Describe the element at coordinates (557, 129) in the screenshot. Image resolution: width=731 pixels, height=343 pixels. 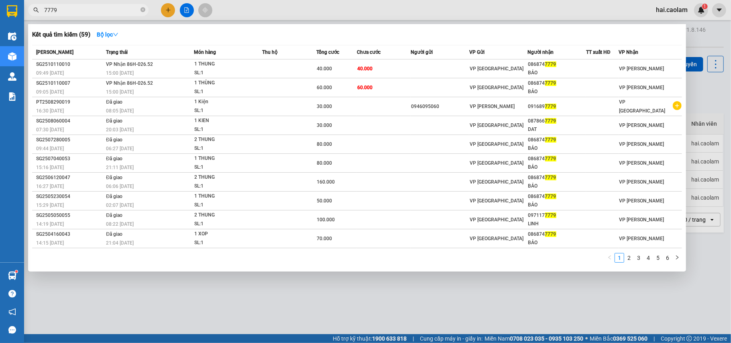
I see `div: DAT` at that location.